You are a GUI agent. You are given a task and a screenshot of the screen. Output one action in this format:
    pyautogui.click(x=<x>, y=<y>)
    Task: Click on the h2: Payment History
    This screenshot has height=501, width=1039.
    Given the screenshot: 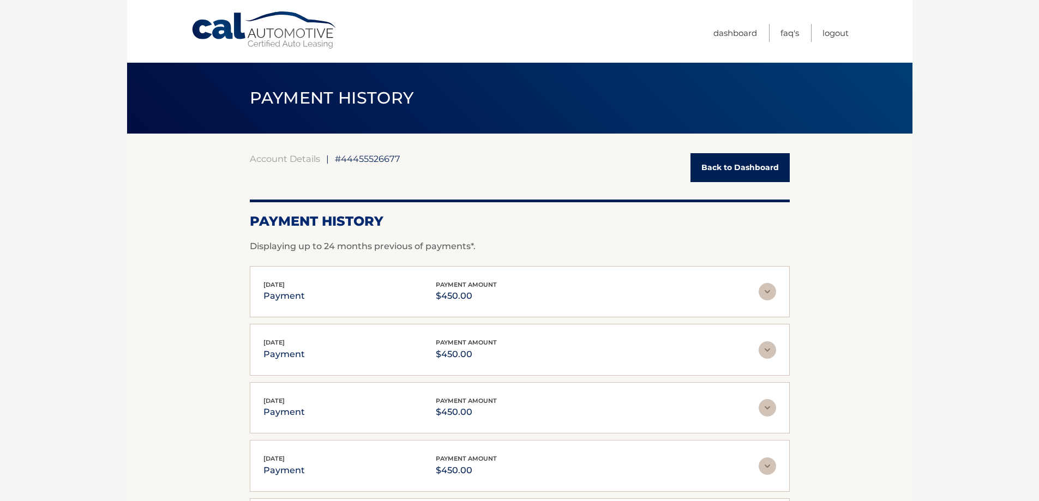 What is the action you would take?
    pyautogui.click(x=520, y=221)
    